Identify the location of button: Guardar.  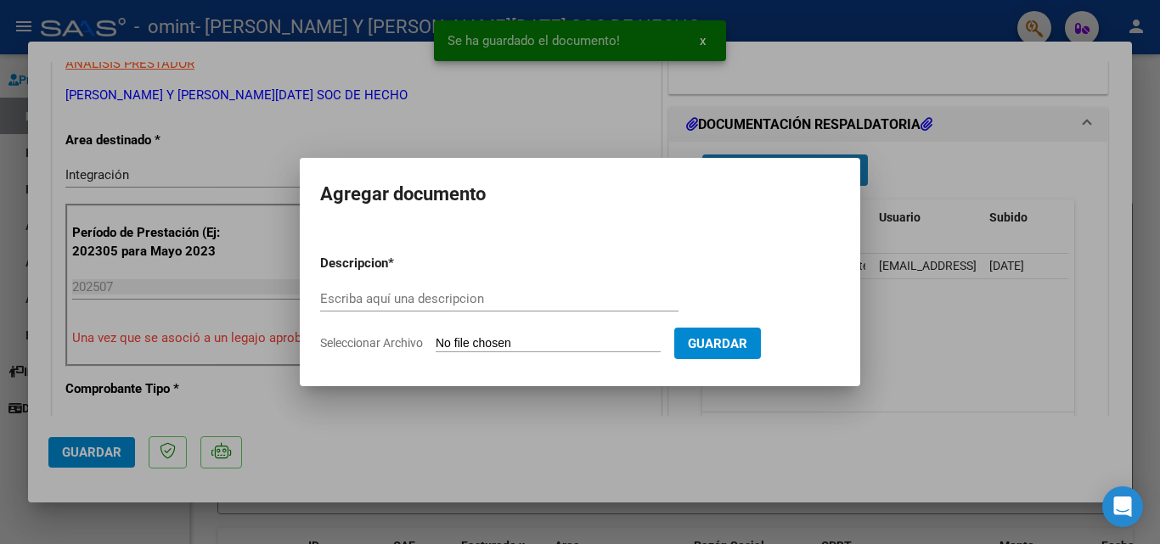
(717, 343).